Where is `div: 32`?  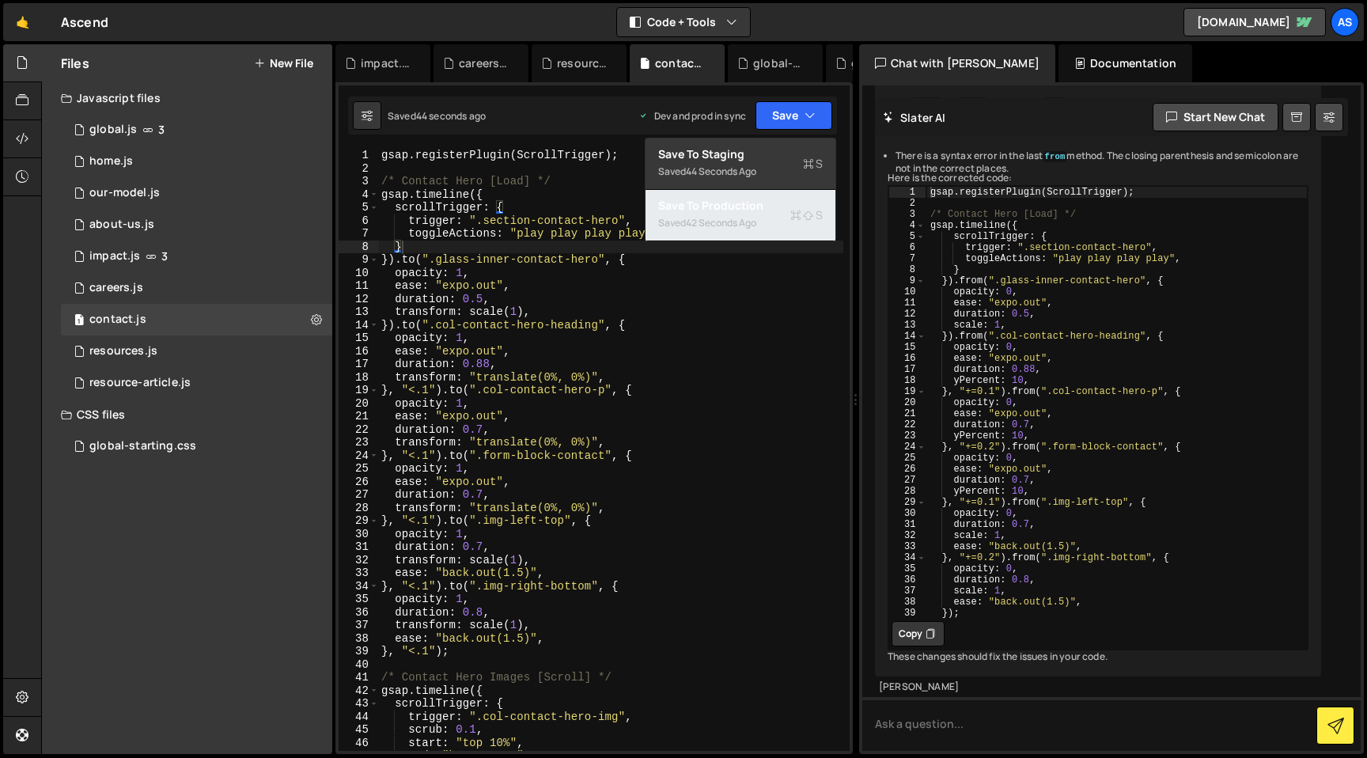
div: 32 is located at coordinates (358, 560).